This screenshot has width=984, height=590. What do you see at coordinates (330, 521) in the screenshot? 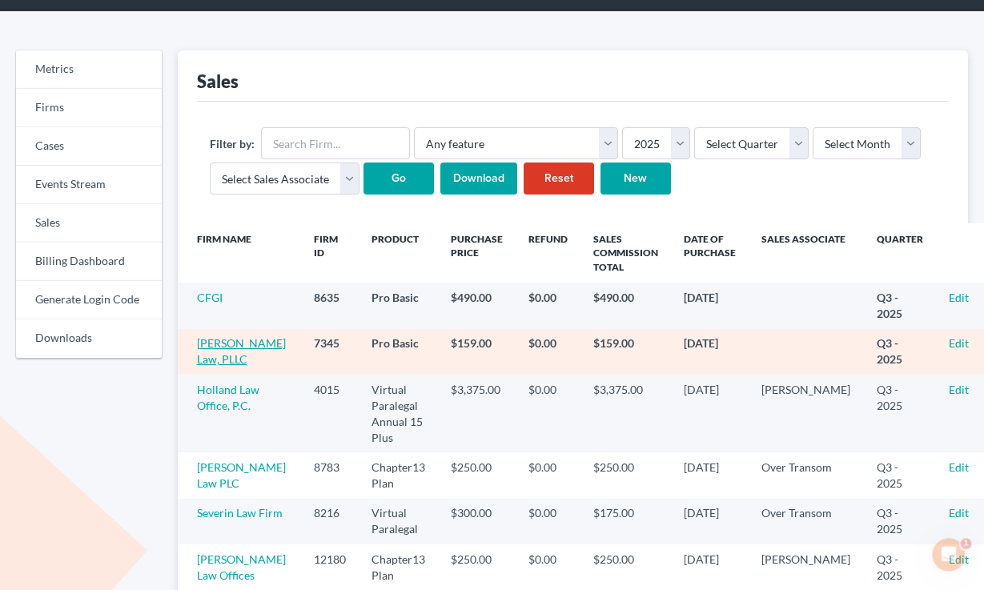
I see `td: 8216` at bounding box center [330, 521].